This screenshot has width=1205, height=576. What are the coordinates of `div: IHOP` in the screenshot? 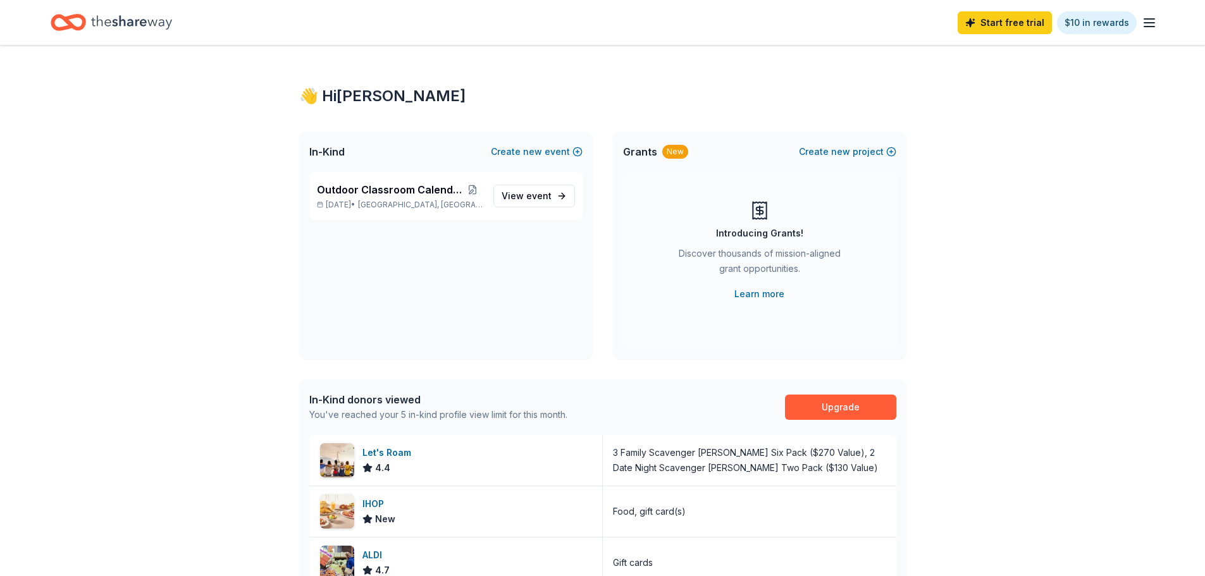 It's located at (379, 504).